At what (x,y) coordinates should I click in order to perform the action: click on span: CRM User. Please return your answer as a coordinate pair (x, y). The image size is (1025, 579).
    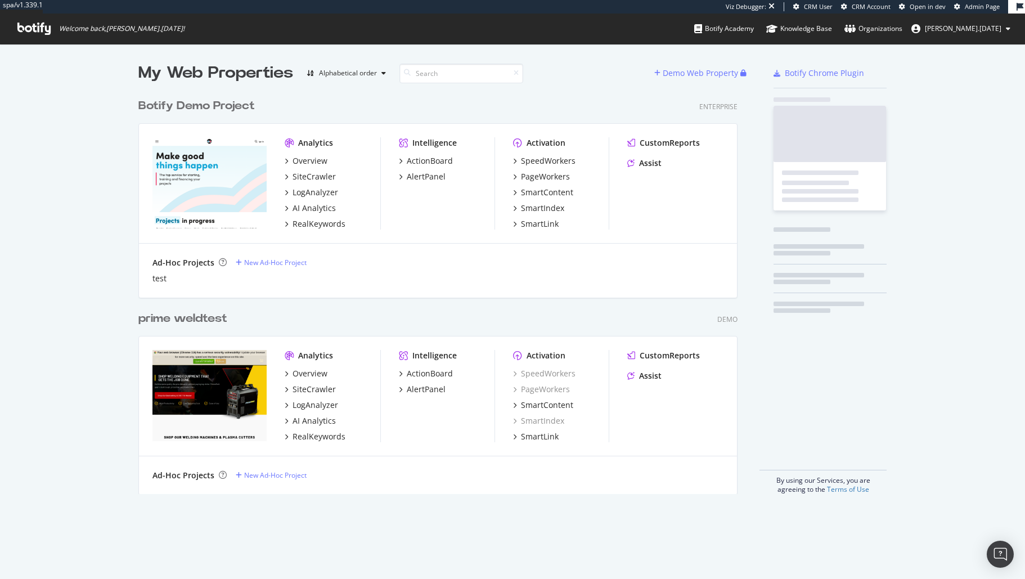
    Looking at the image, I should click on (818, 6).